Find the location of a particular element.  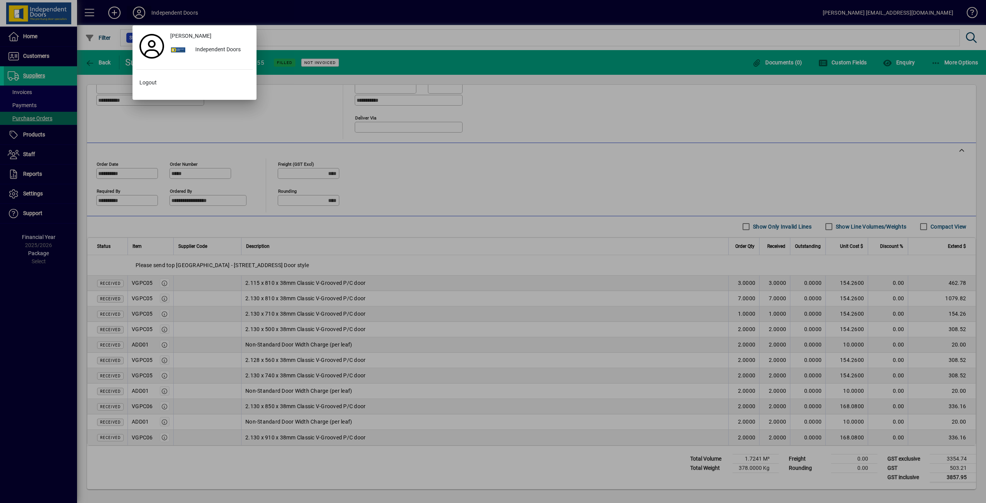

button: Logout is located at coordinates (195, 83).